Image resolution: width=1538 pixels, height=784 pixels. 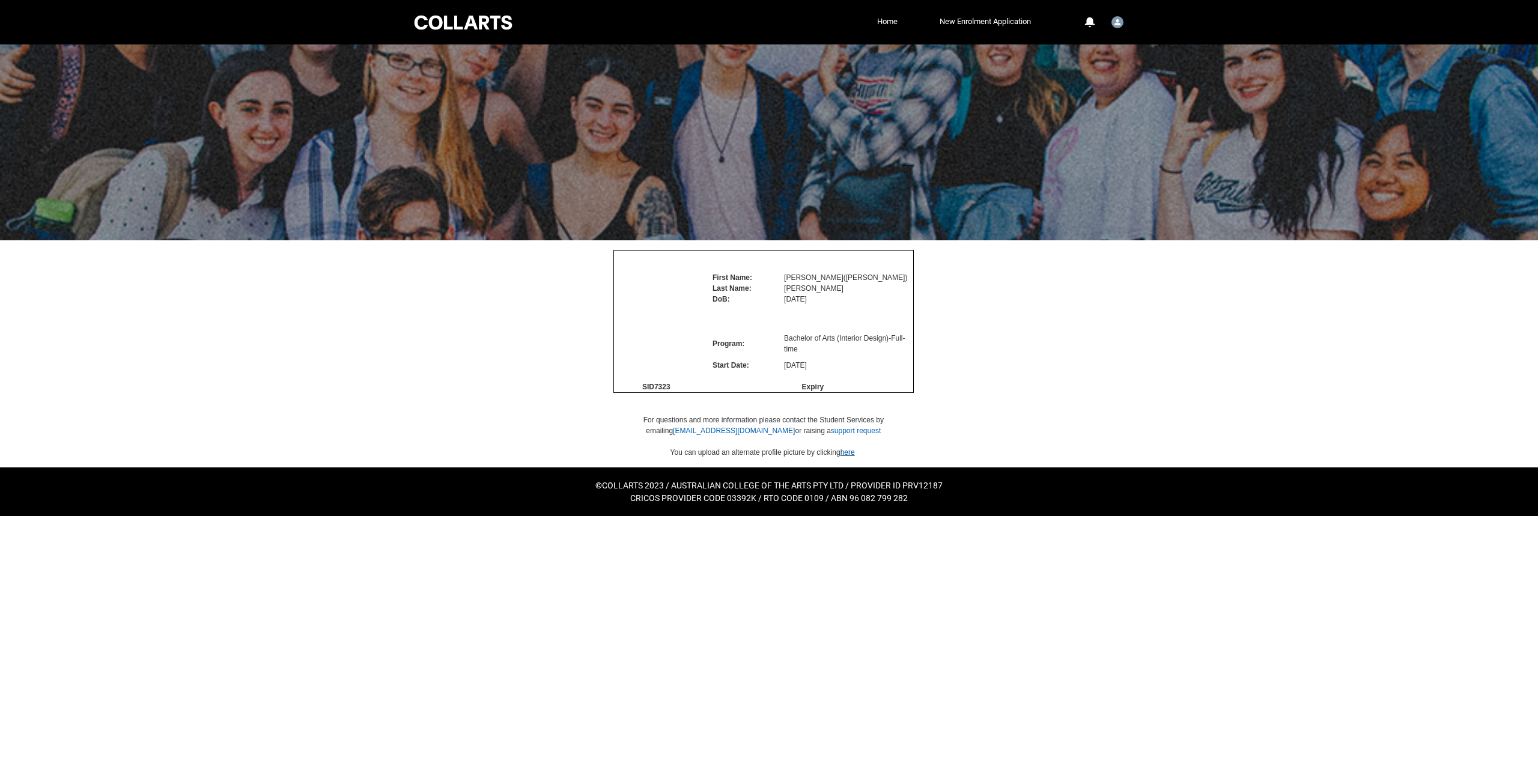 What do you see at coordinates (1118, 21) in the screenshot?
I see `button: User Profile zhimstedt.7323` at bounding box center [1118, 21].